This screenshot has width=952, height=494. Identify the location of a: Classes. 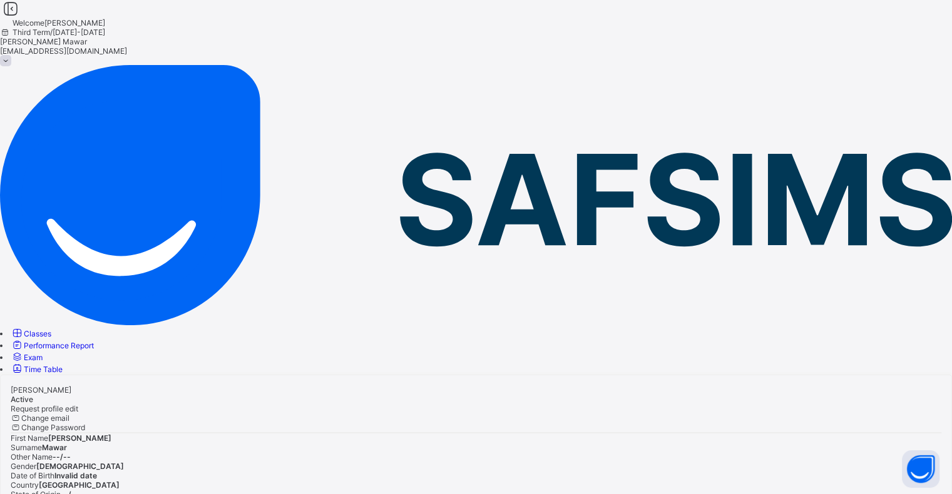
(31, 334).